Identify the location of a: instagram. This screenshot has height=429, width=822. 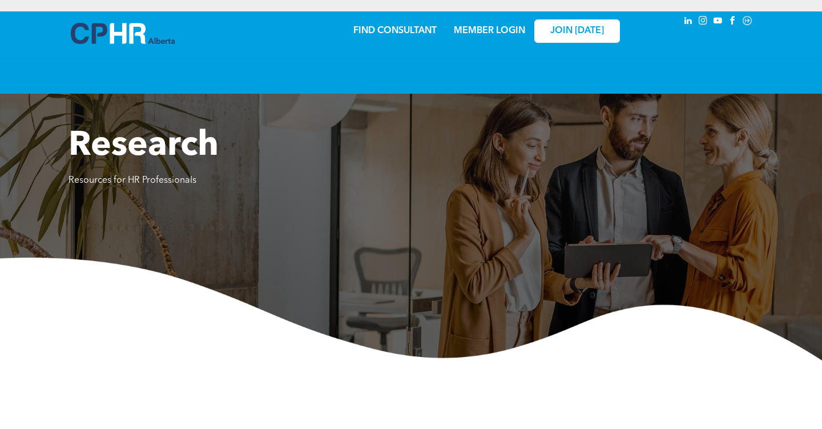
(703, 22).